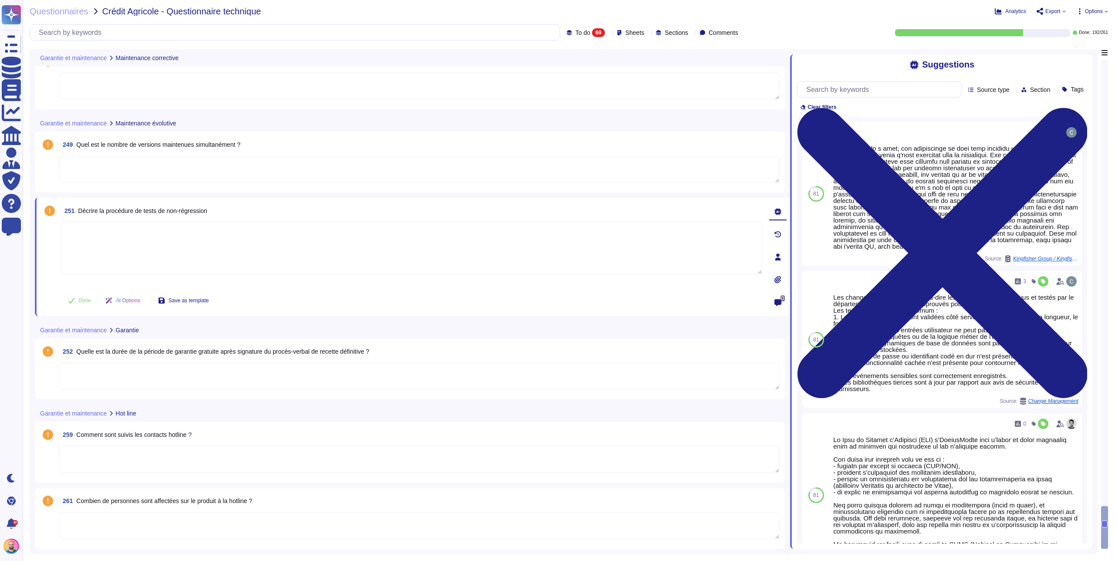  What do you see at coordinates (128, 300) in the screenshot?
I see `span: AI Options` at bounding box center [128, 300].